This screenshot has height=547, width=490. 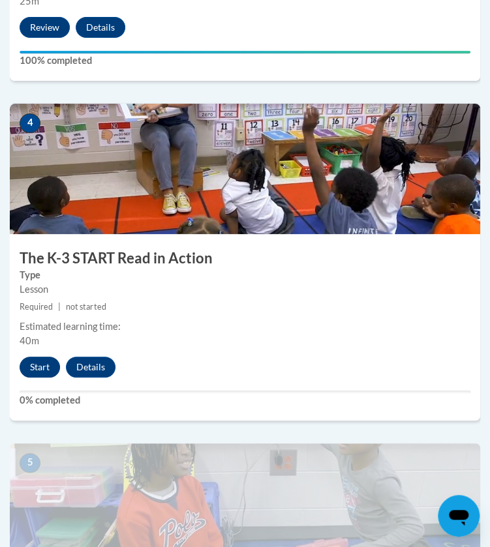 I want to click on button: Start, so click(x=40, y=367).